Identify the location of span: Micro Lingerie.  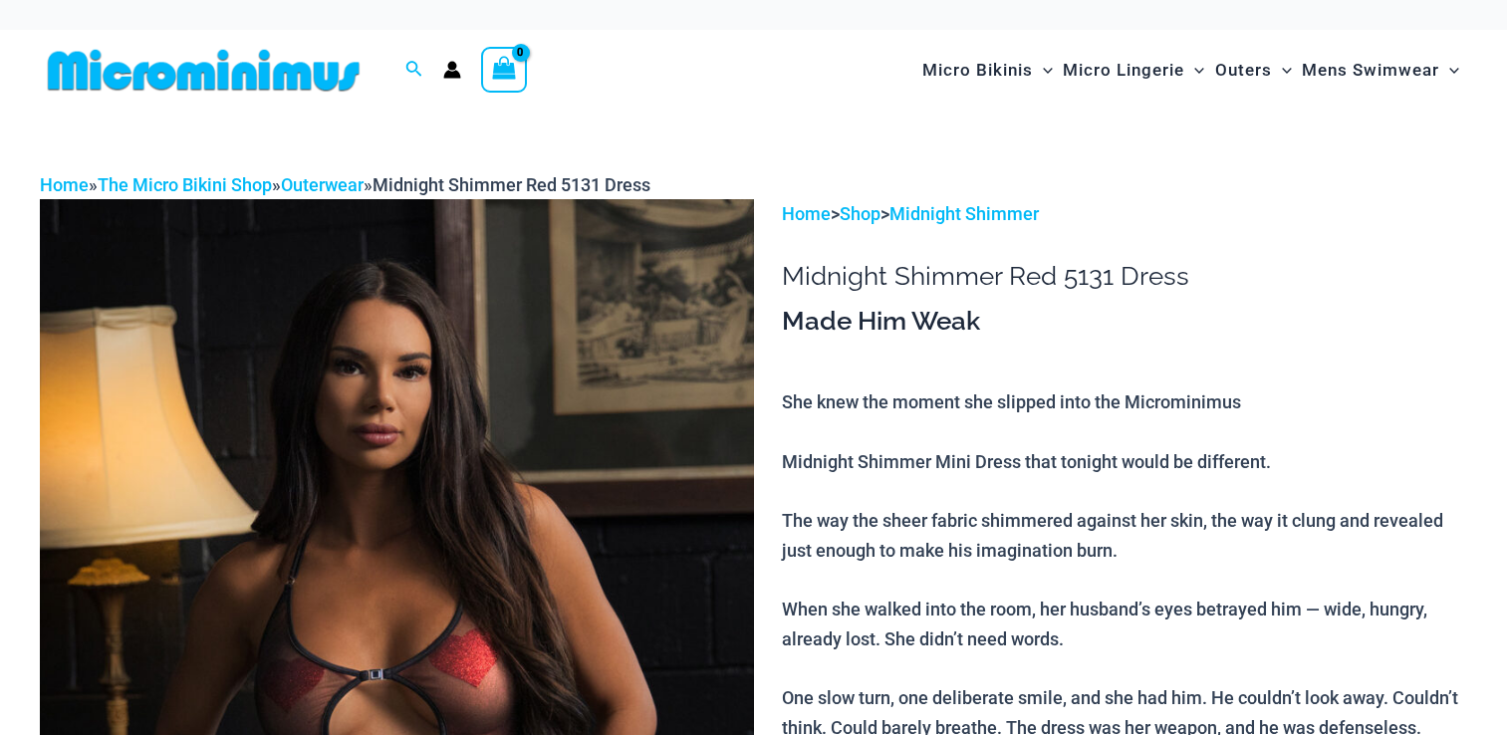
(1124, 70).